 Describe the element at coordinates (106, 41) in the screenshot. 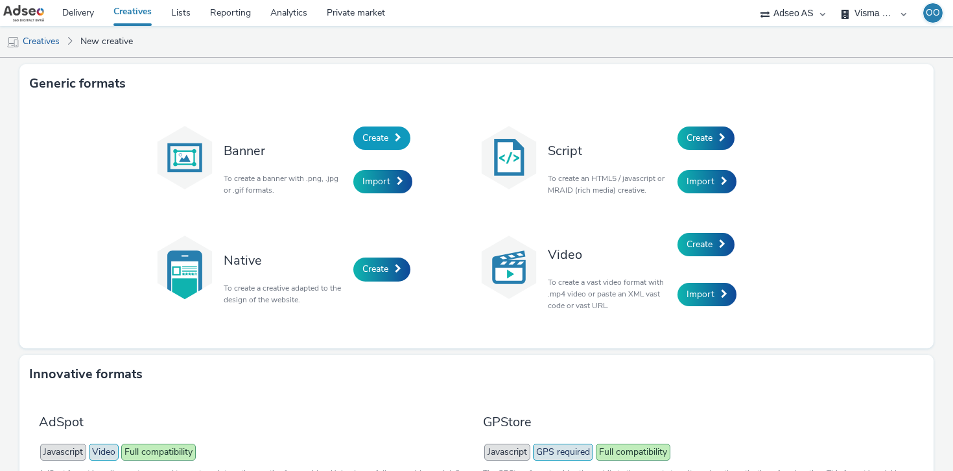

I see `a: New creative` at that location.